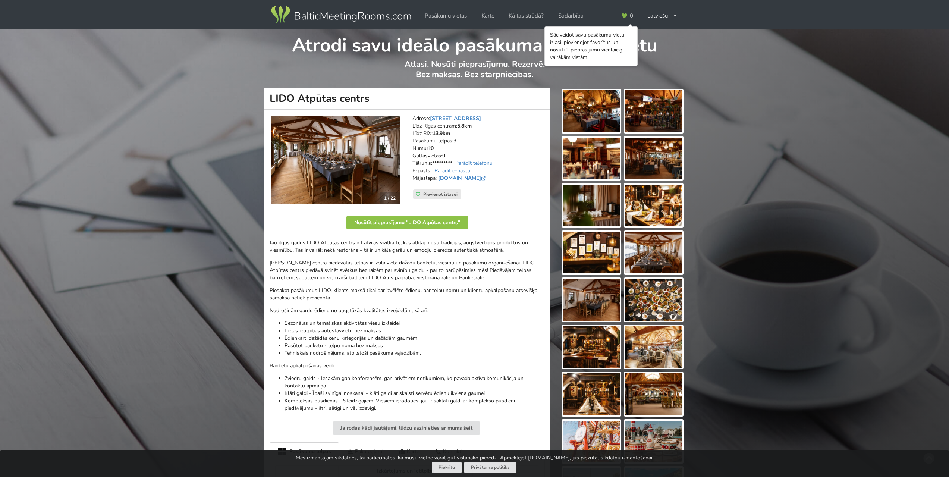 This screenshot has height=477, width=949. What do you see at coordinates (571, 16) in the screenshot?
I see `a: Sadarbība` at bounding box center [571, 16].